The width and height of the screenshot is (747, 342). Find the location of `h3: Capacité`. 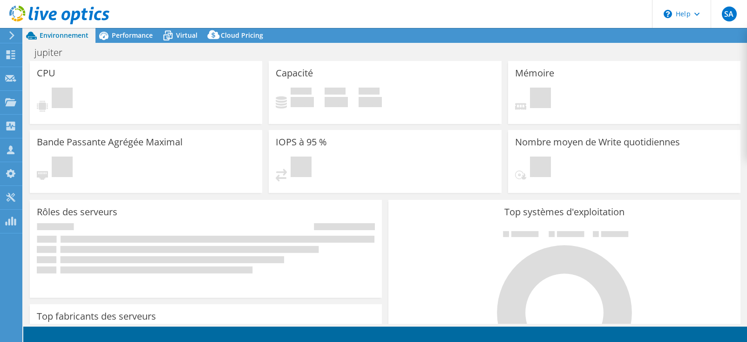

h3: Capacité is located at coordinates (294, 73).